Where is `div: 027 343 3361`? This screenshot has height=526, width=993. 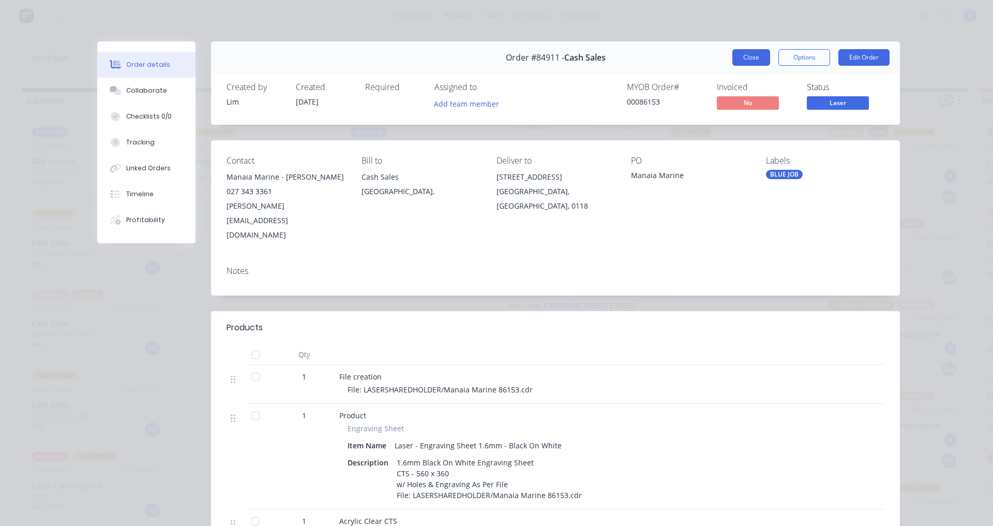
div: 027 343 3361 is located at coordinates (286, 191).